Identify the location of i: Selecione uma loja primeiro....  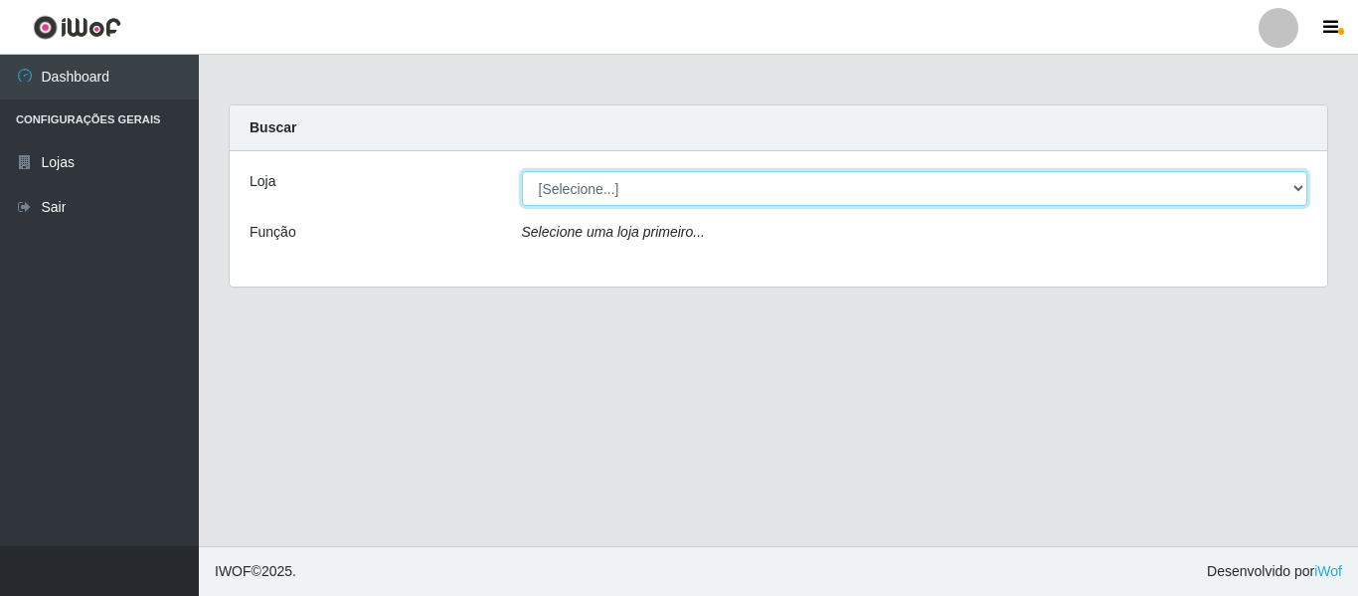
(614, 232).